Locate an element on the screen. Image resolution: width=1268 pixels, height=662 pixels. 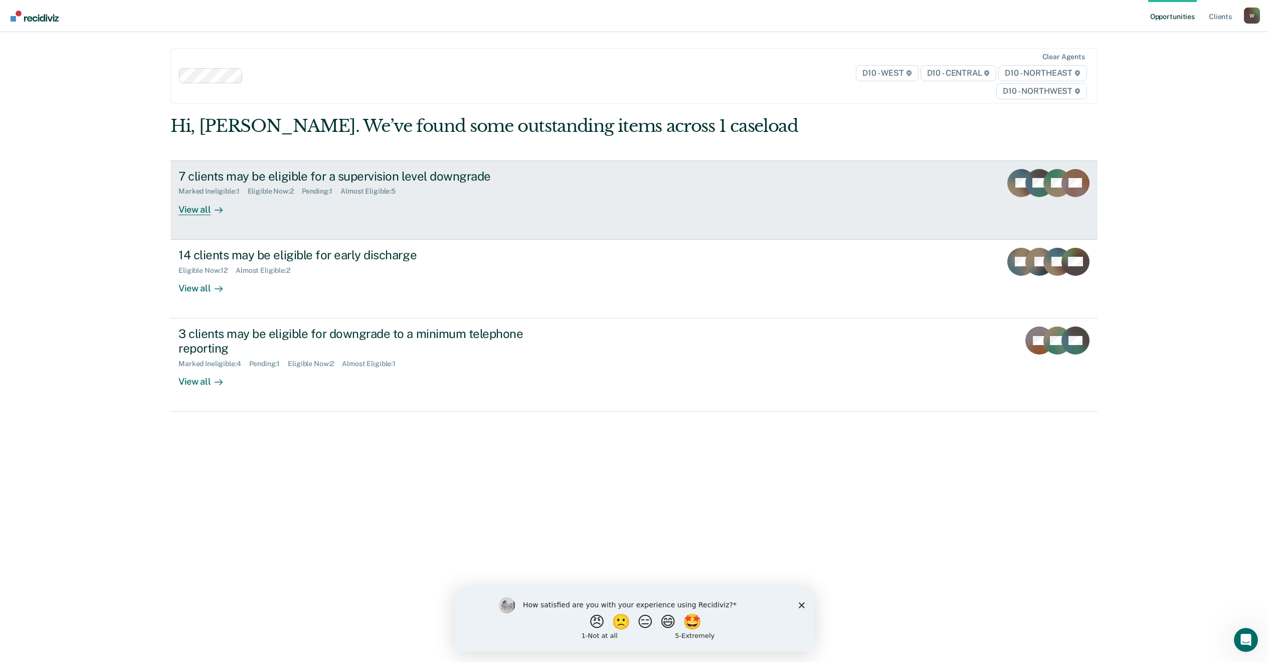
div: 5 - Extremely is located at coordinates (267, 48).